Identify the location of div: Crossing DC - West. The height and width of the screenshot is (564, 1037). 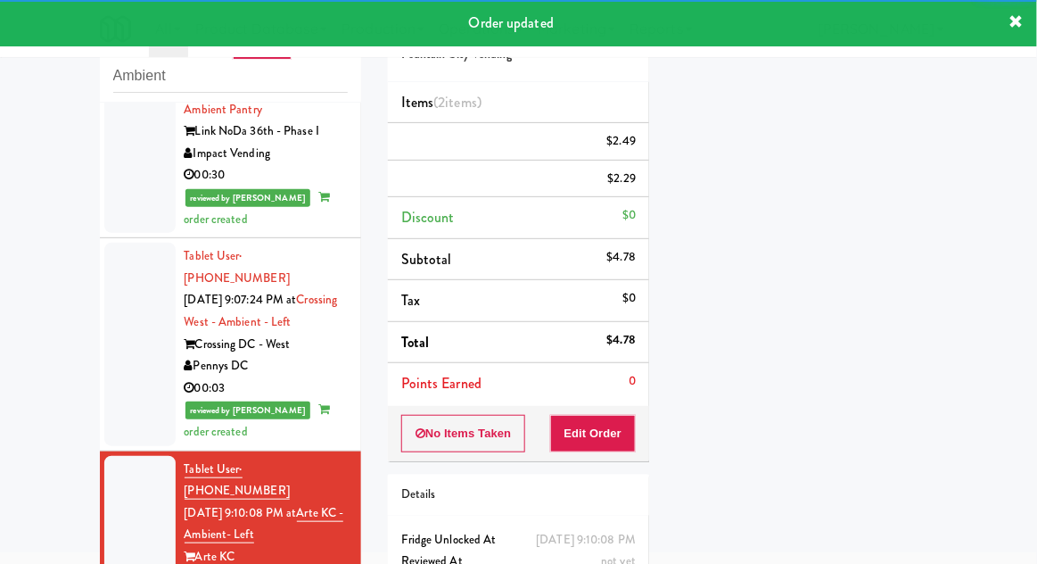
(266, 344).